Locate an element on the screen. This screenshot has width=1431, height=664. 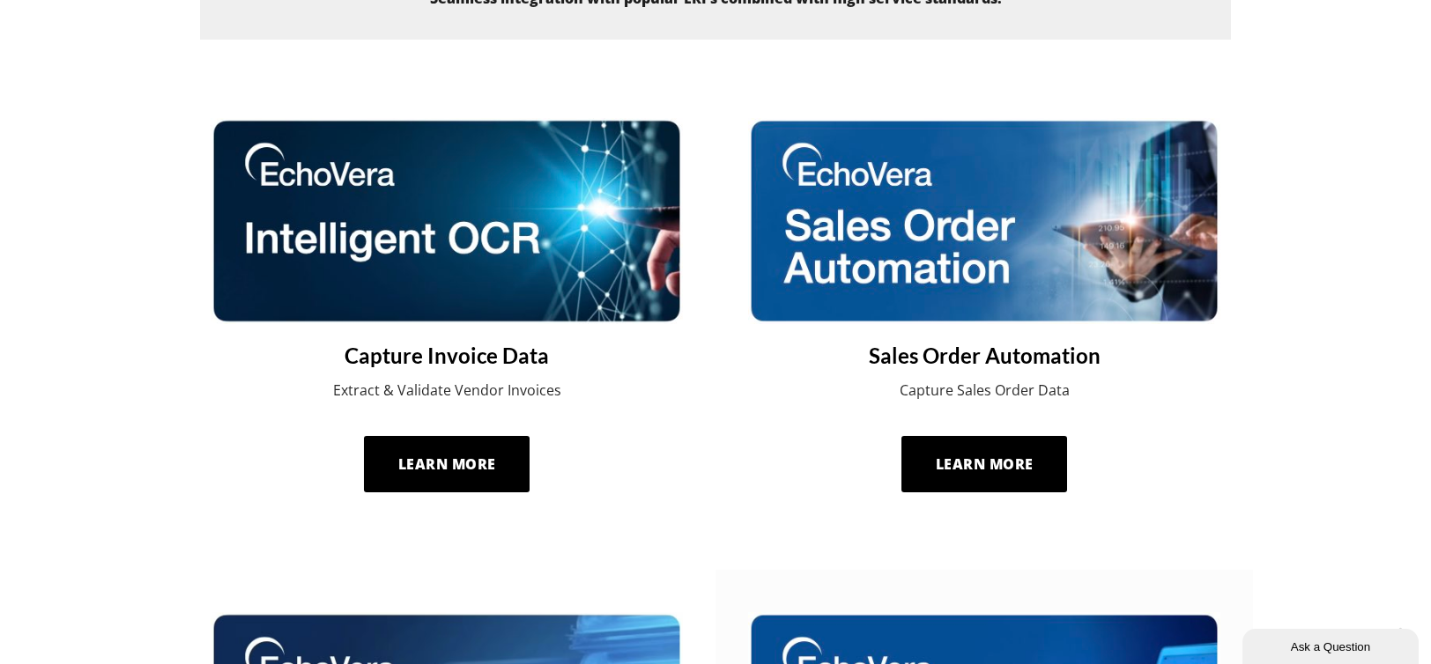
h4: Sales Order Automation is located at coordinates (984, 356).